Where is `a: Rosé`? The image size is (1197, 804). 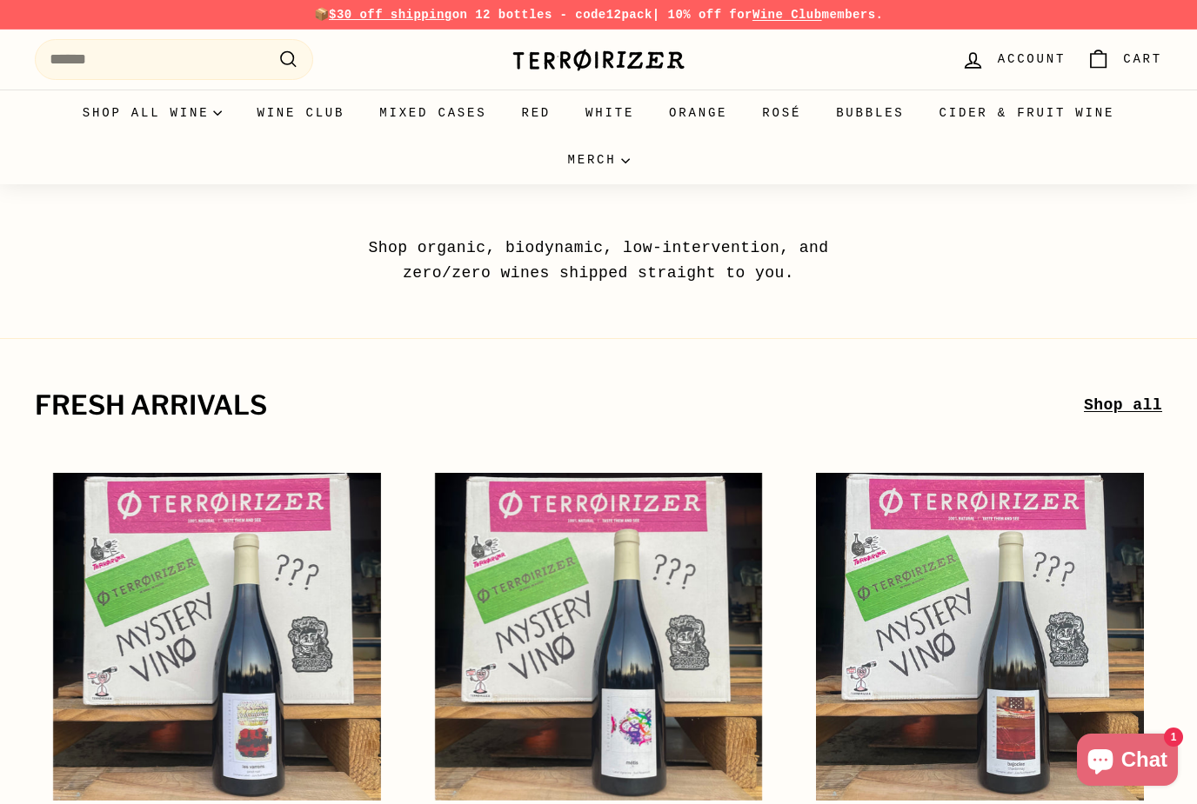
a: Rosé is located at coordinates (781, 113).